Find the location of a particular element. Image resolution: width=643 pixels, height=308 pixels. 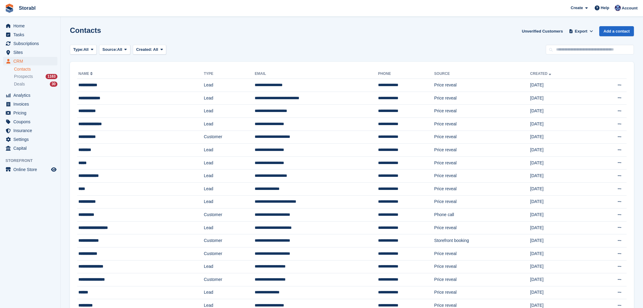

a: Add a contact is located at coordinates (617, 31).